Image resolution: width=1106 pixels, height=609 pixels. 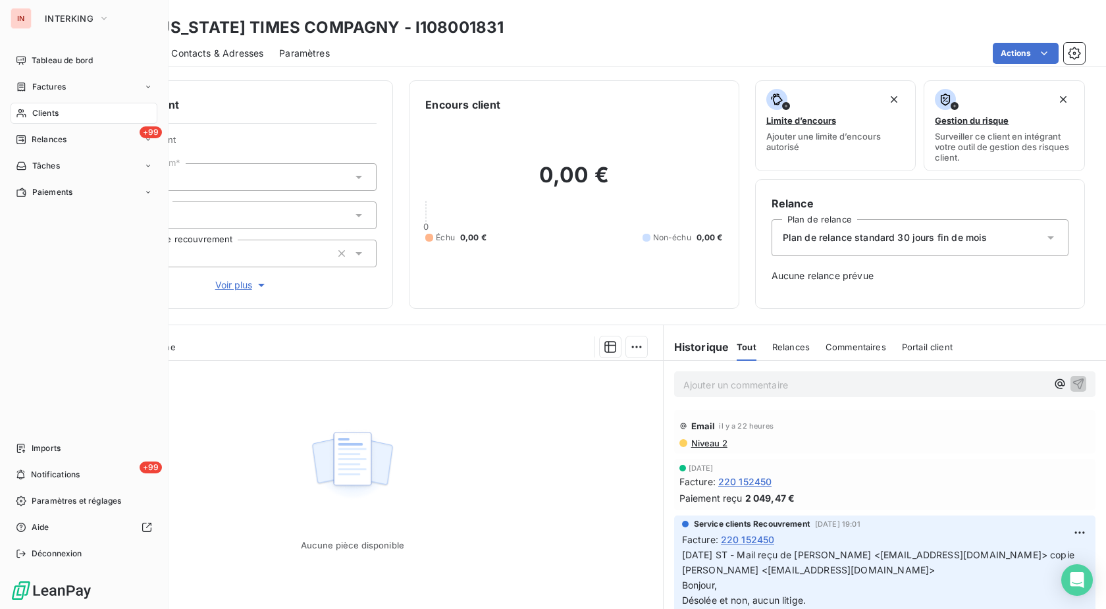 I want to click on span: Propriétés Client, so click(x=241, y=143).